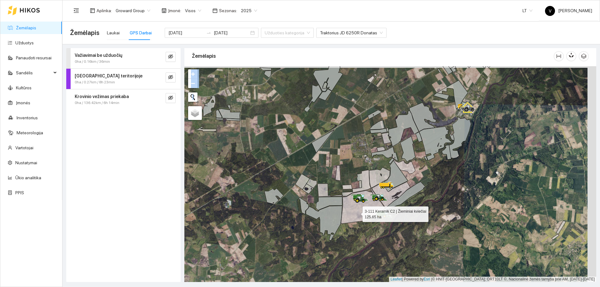 Image resolution: width=600 pixels, height=287 pixels. Describe the element at coordinates (76, 11) in the screenshot. I see `button: menu-fold` at that location.